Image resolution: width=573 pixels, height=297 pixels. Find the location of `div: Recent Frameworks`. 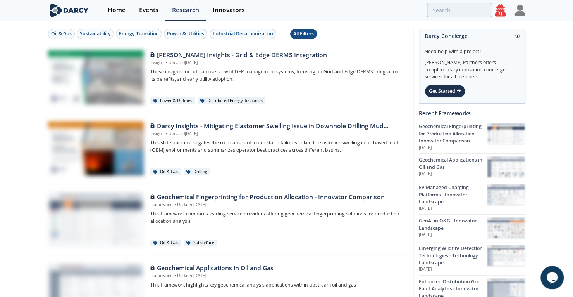

div: Recent Frameworks is located at coordinates (472, 113).